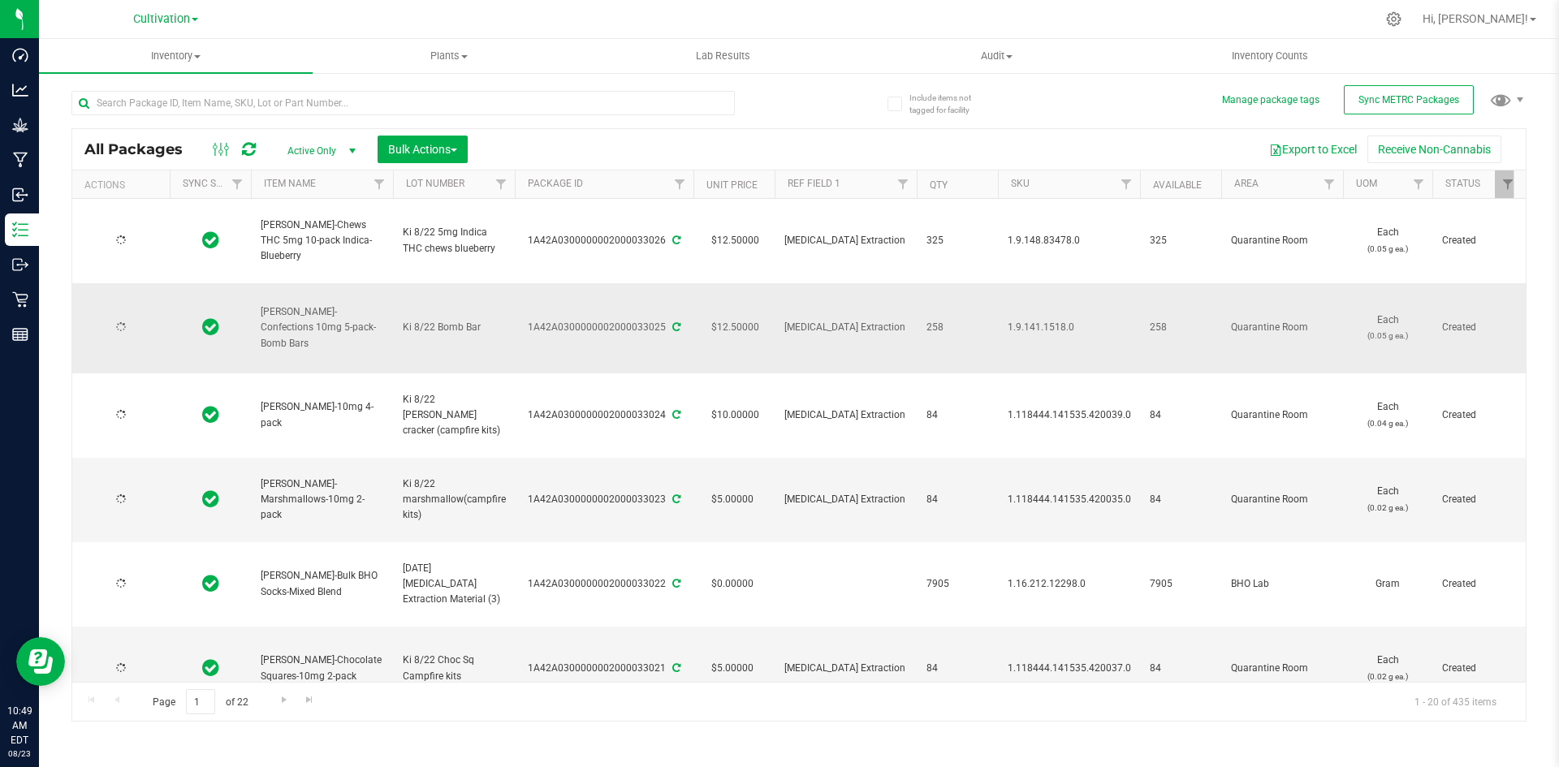  Describe the element at coordinates (1434, 149) in the screenshot. I see `button: Receive Non-Cannabis` at that location.